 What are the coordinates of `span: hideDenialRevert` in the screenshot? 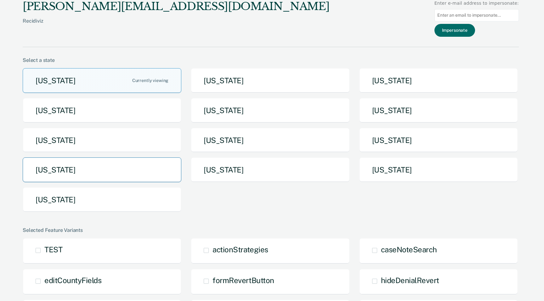 It's located at (410, 281).